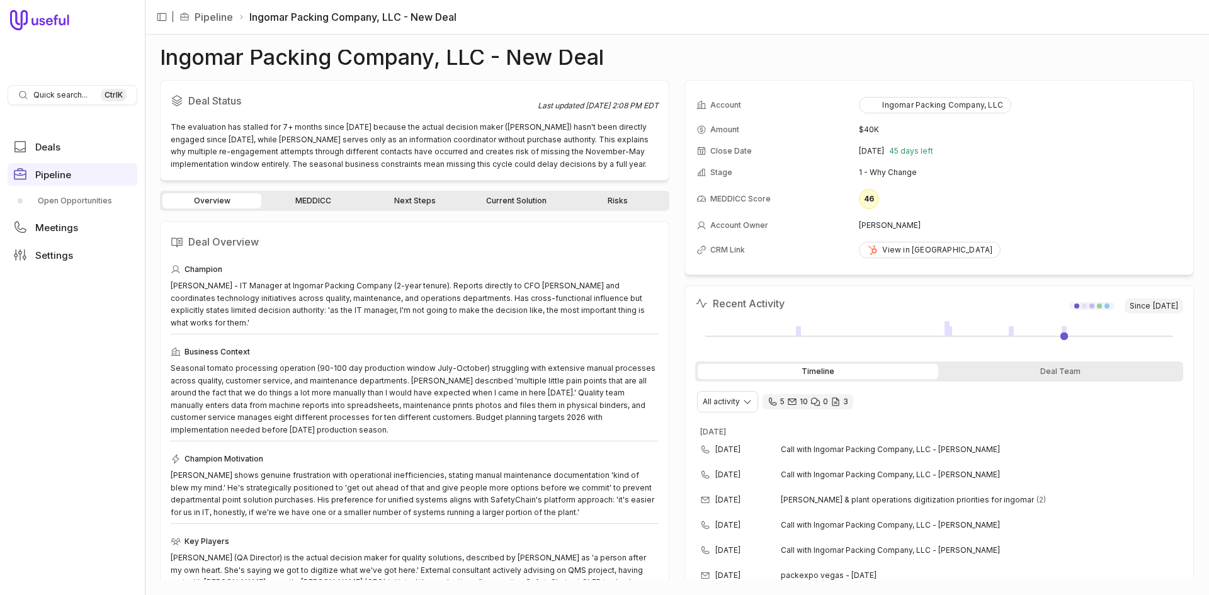  I want to click on span: Settings, so click(54, 255).